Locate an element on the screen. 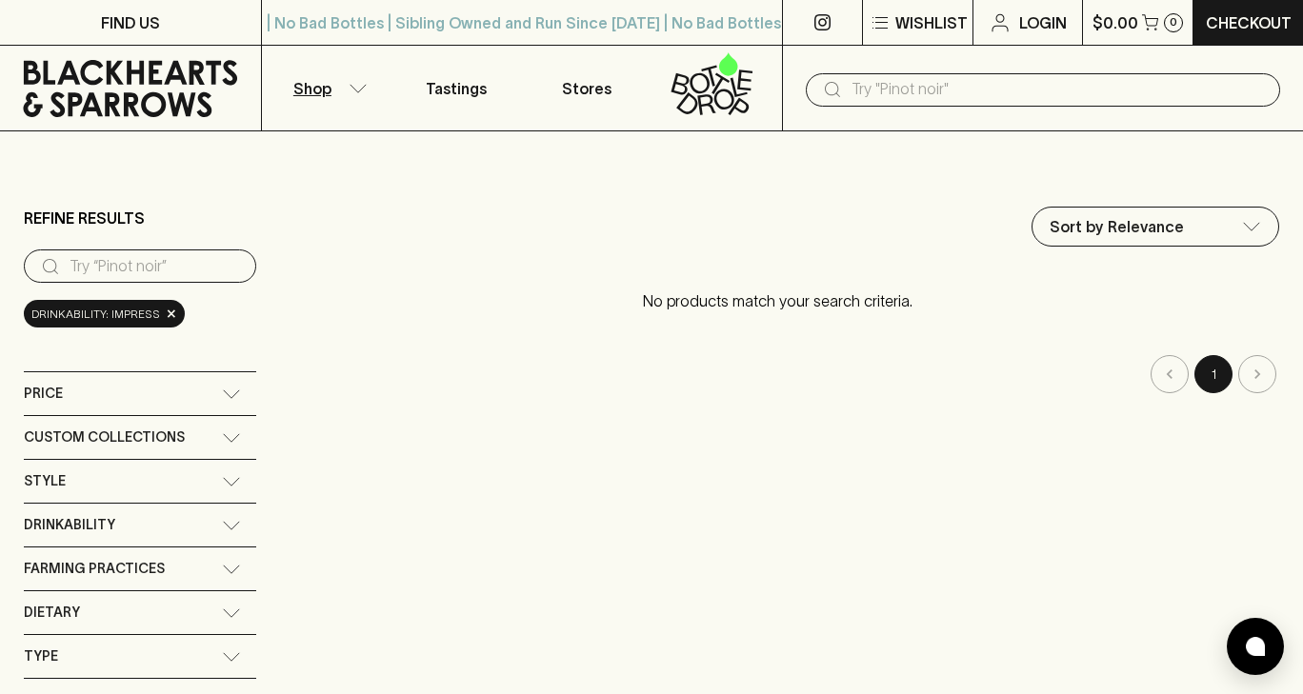  input: Try "Pinot noir" is located at coordinates (1058, 90).